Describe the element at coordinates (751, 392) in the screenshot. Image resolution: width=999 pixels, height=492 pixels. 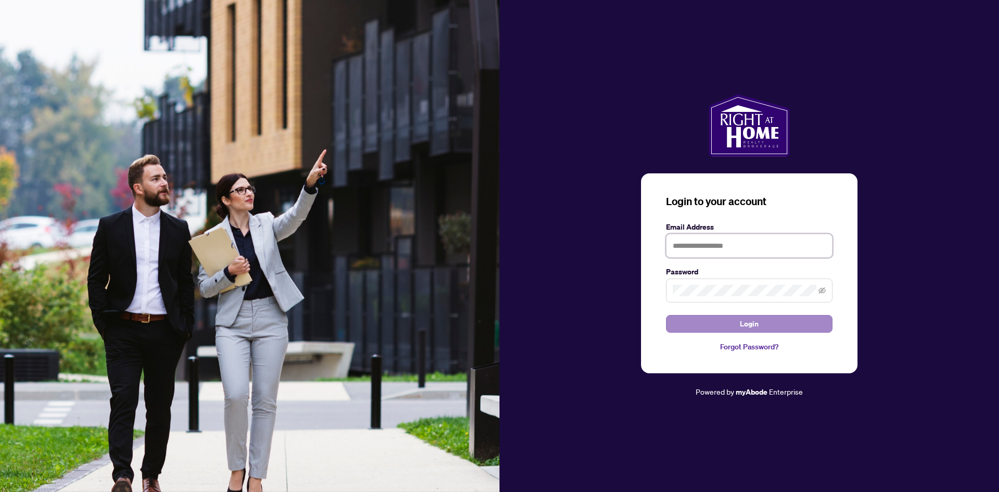
I see `a: myAbode` at that location.